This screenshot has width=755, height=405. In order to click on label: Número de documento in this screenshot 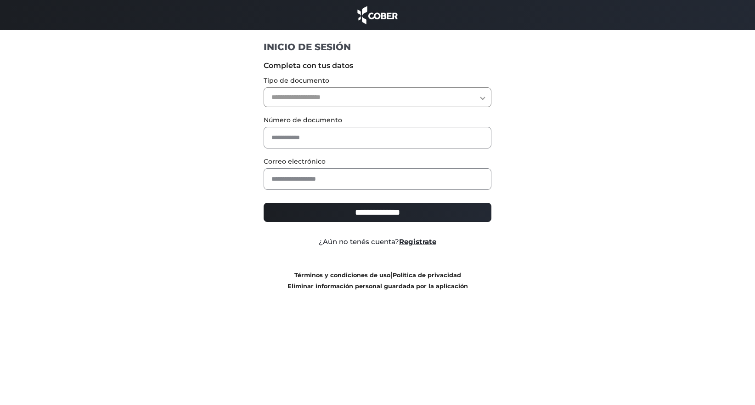, I will do `click(378, 120)`.